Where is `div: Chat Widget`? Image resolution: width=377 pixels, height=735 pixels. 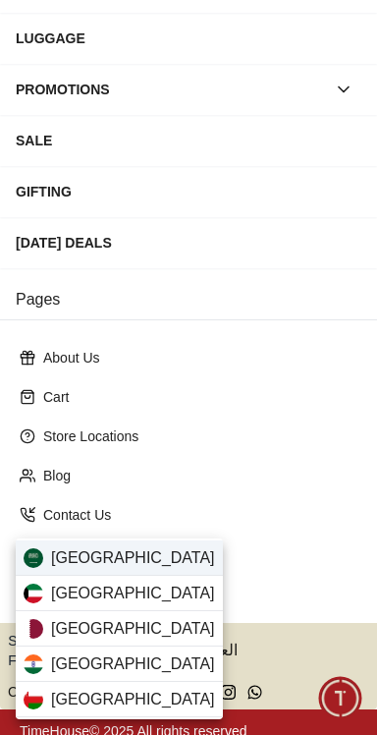 div: Chat Widget is located at coordinates (341, 699).